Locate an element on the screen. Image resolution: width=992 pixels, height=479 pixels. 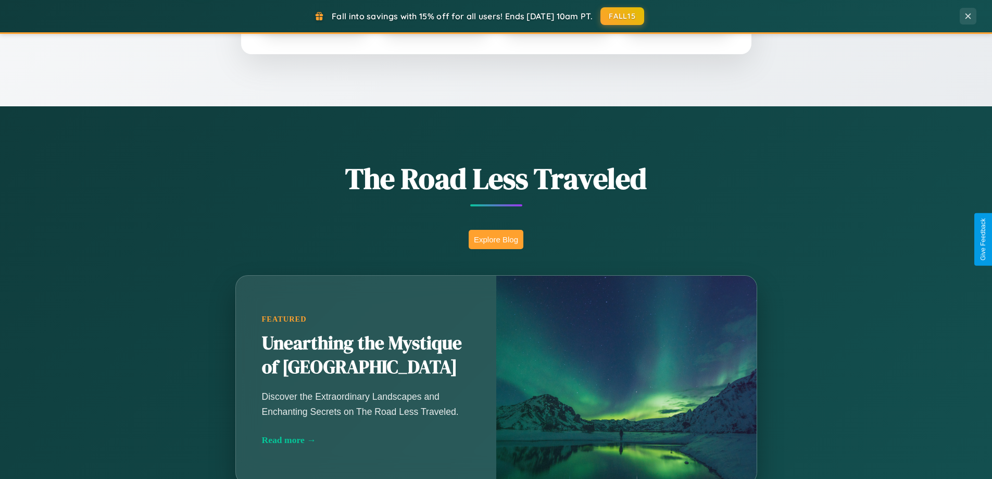
div: Featured is located at coordinates (366, 319).